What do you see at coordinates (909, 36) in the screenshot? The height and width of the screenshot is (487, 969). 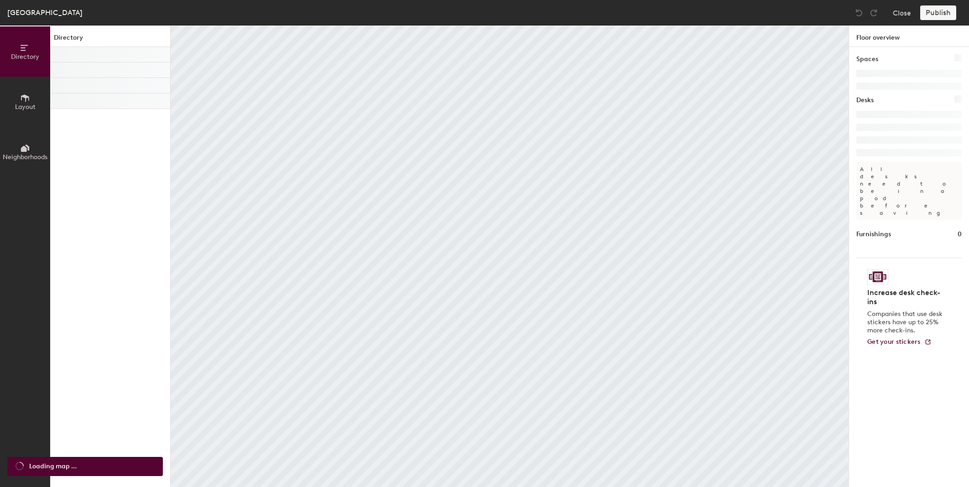 I see `h1: Floor overview` at bounding box center [909, 36].